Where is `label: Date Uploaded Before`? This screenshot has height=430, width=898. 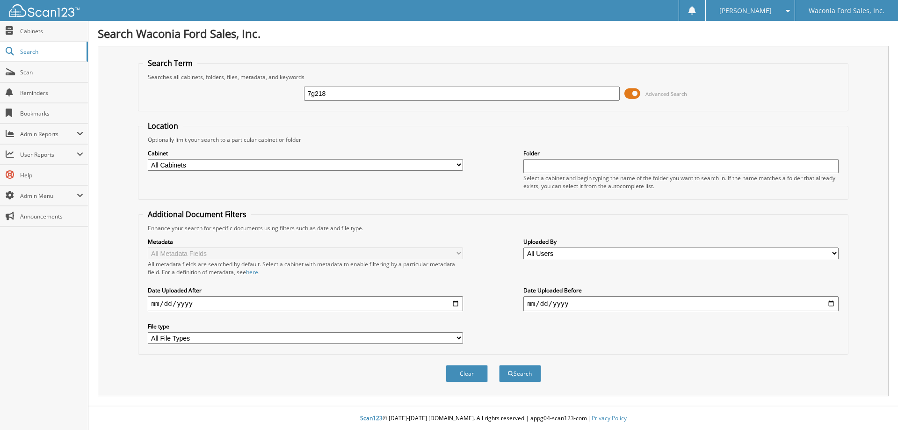 label: Date Uploaded Before is located at coordinates (681, 290).